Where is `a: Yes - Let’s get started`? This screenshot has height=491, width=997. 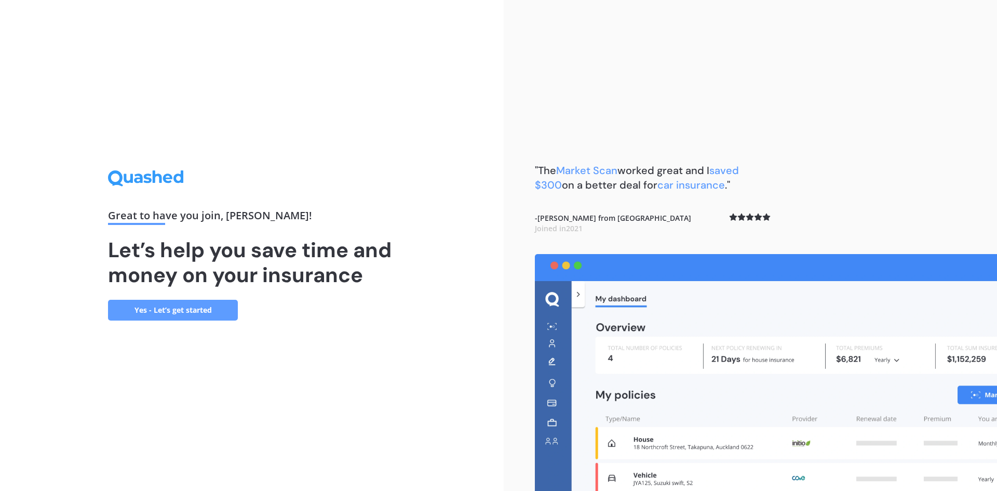 a: Yes - Let’s get started is located at coordinates (173, 310).